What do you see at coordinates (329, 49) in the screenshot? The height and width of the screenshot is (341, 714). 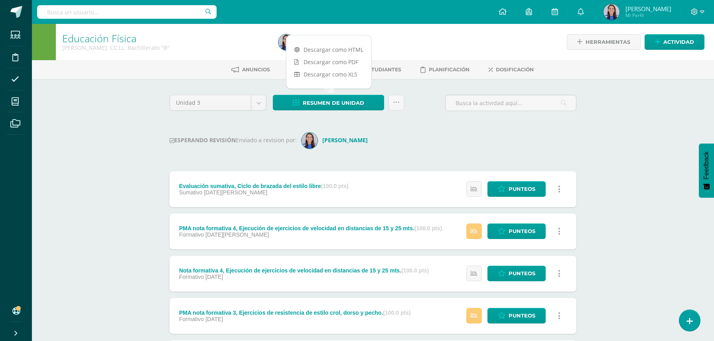 I see `a: Descargar como HTML` at bounding box center [329, 49].